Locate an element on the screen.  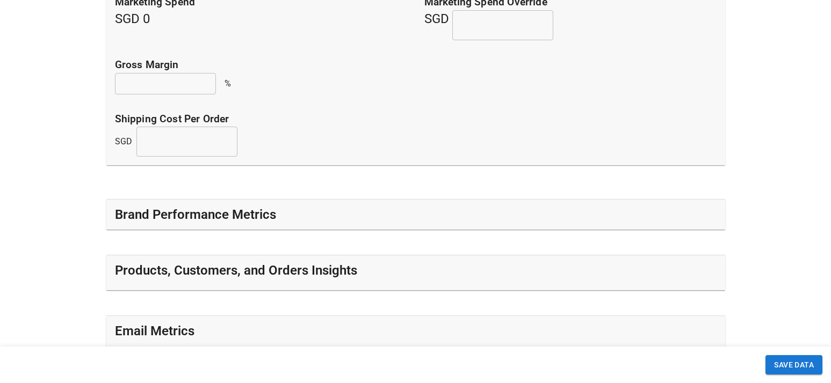
p: SGD is located at coordinates (123, 142).